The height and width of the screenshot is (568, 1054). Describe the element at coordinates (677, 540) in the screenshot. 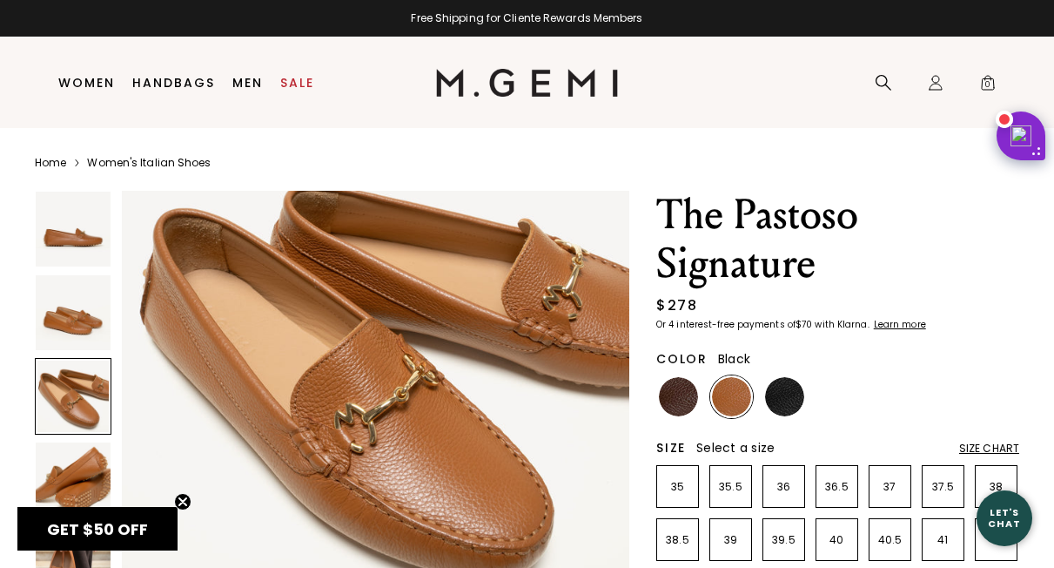

I see `p: 38.5` at that location.